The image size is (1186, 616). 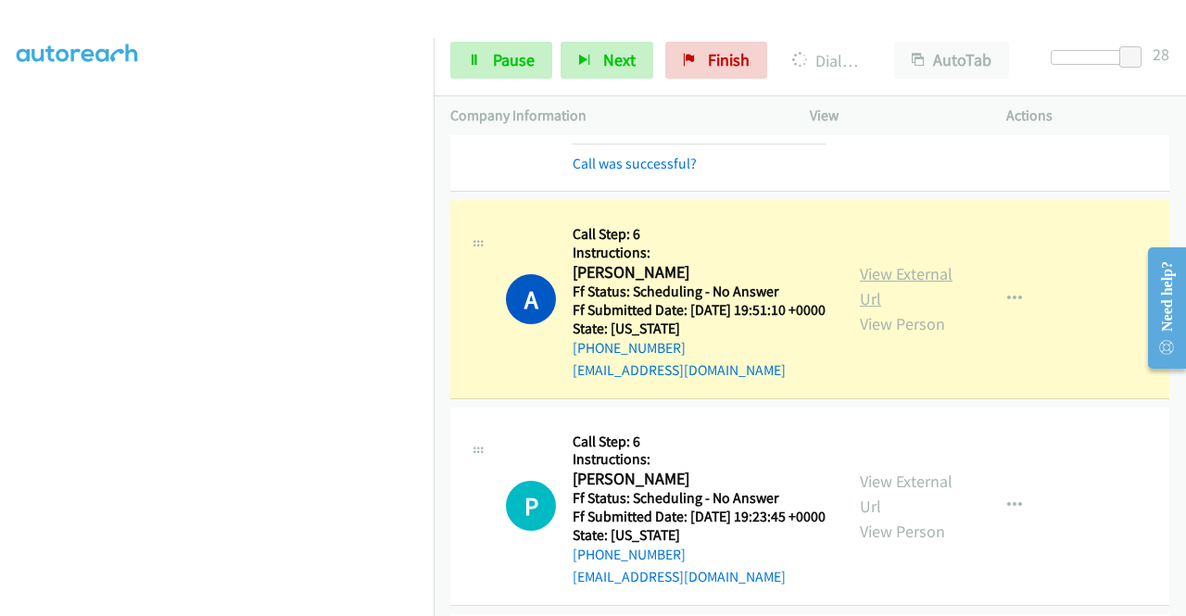 What do you see at coordinates (33, 62) in the screenshot?
I see `div: Need help?` at bounding box center [33, 62].